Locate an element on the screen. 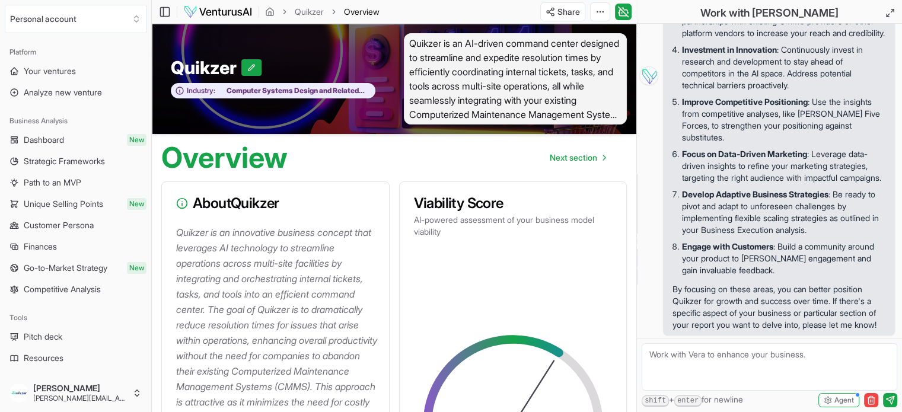 This screenshot has height=412, width=902. p: AI-powered assessment of your business model viability is located at coordinates (513, 226).